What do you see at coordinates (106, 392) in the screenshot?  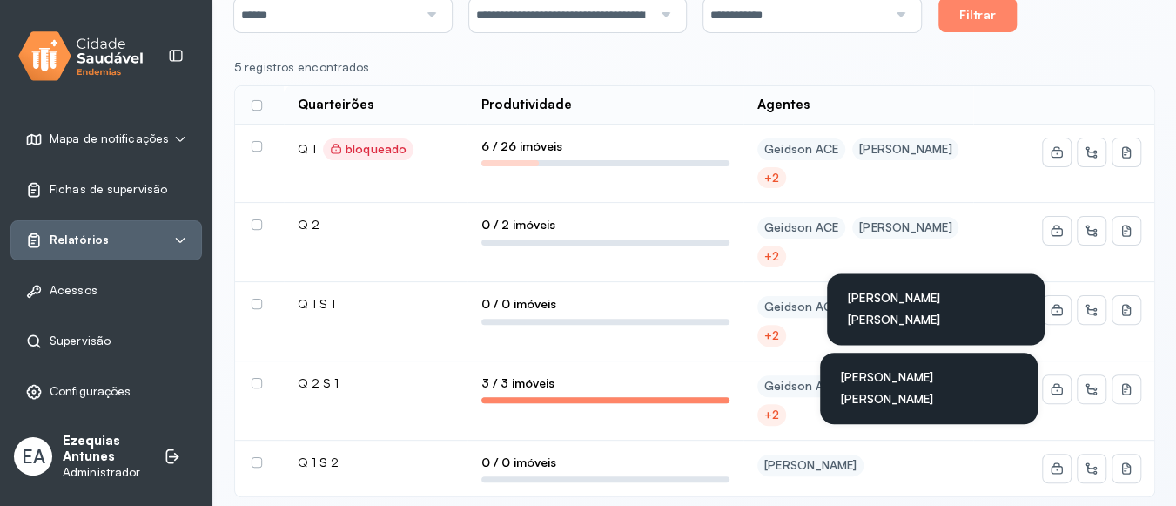 I see `a: Configurações` at bounding box center [106, 392].